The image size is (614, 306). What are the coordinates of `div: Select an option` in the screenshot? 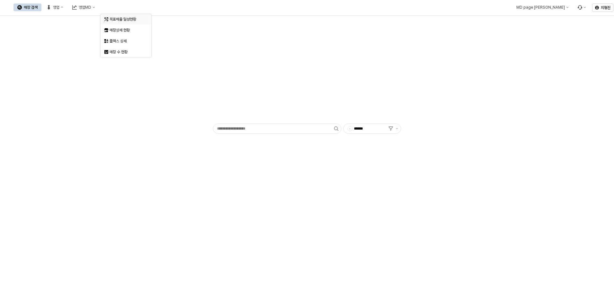 It's located at (126, 36).